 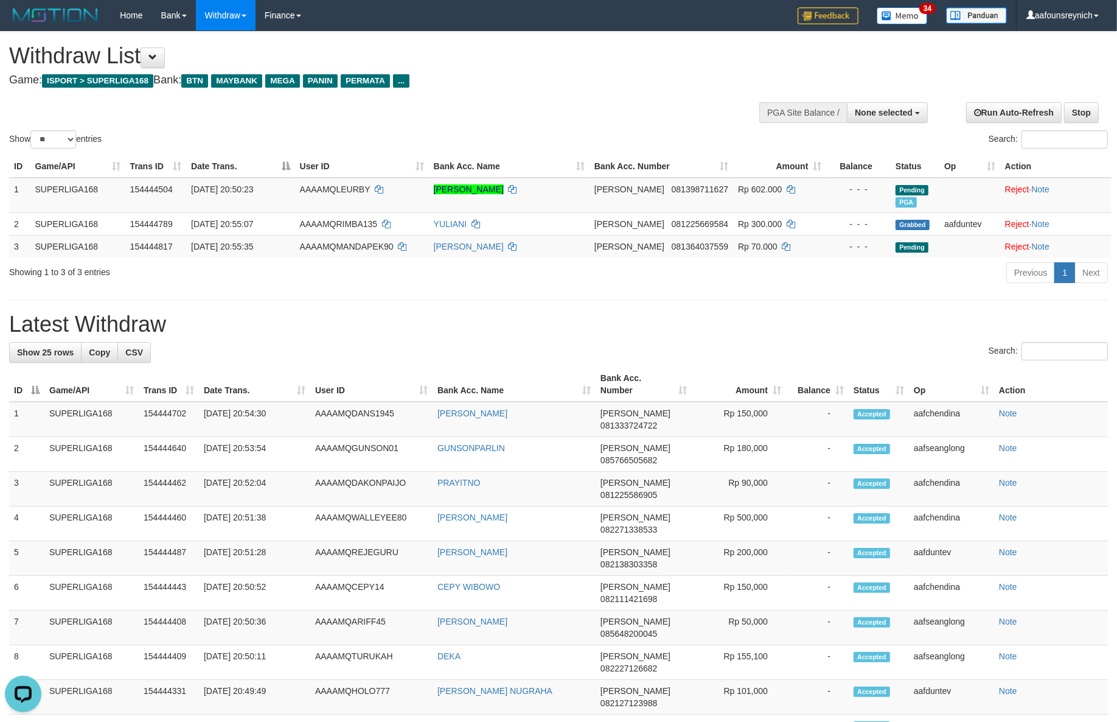 What do you see at coordinates (232, 270) in the screenshot?
I see `div: Showing 1 to 3 of 3 entries` at bounding box center [232, 270].